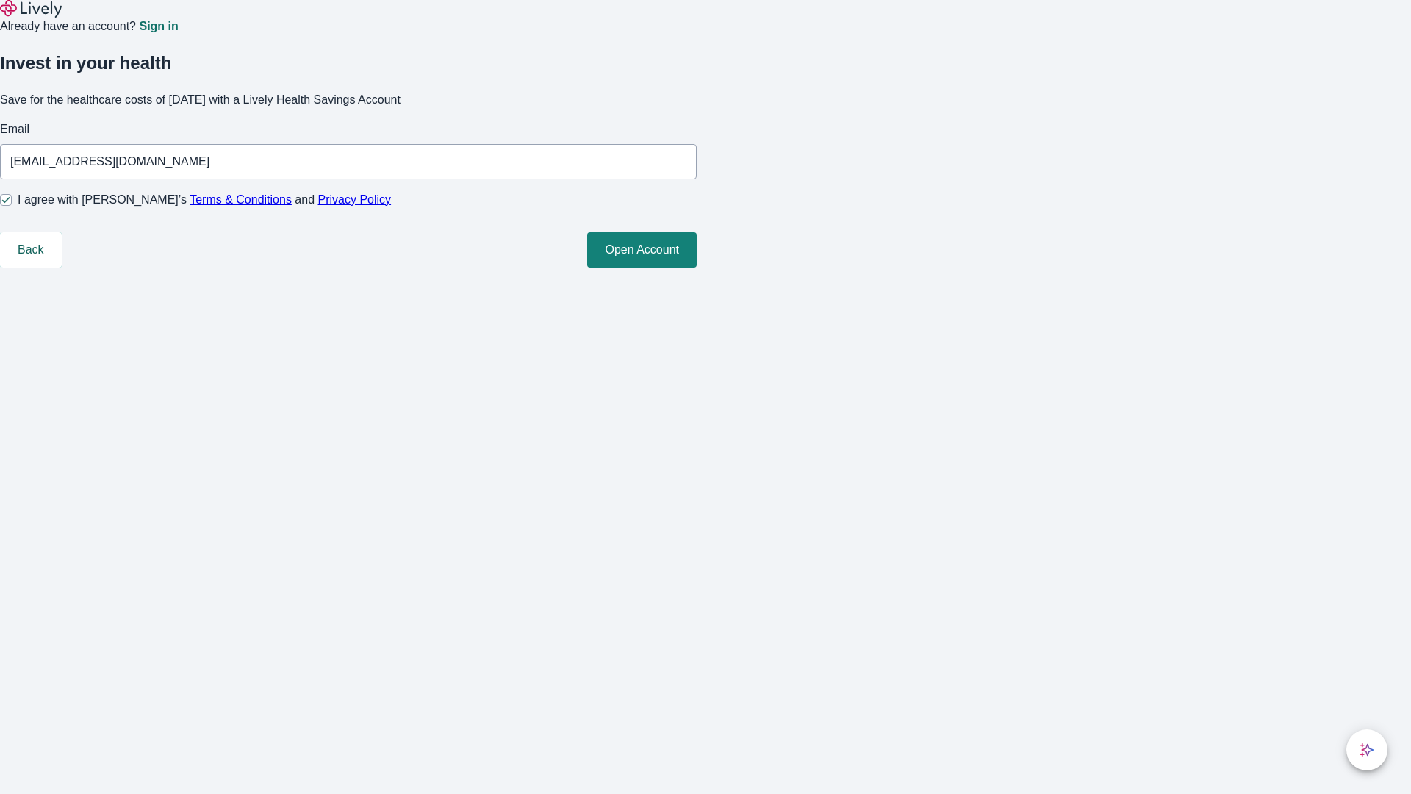 This screenshot has width=1411, height=794. What do you see at coordinates (240, 199) in the screenshot?
I see `a: Terms & Conditions` at bounding box center [240, 199].